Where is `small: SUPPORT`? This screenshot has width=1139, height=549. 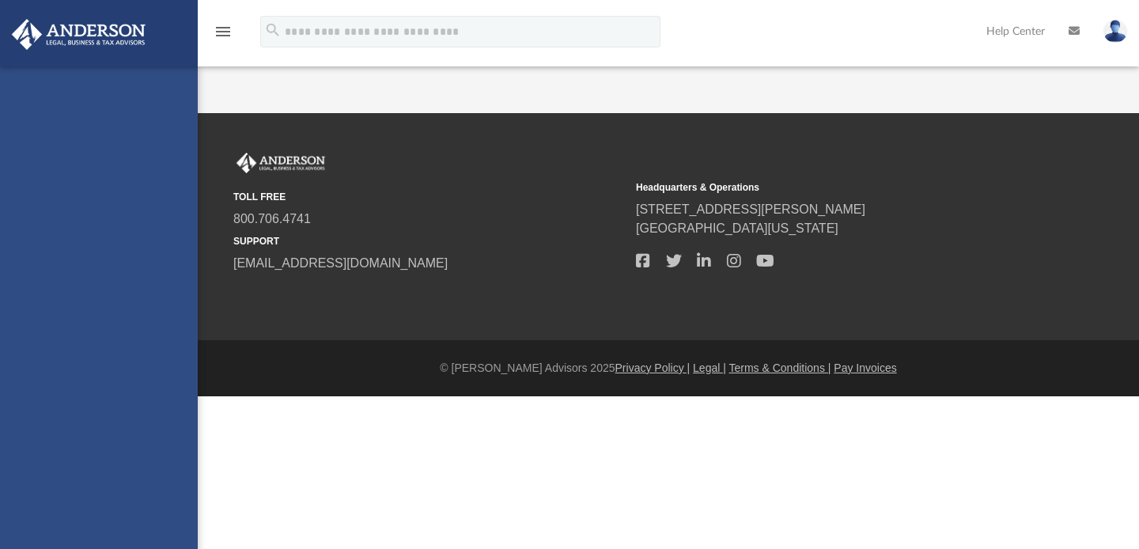 small: SUPPORT is located at coordinates (429, 241).